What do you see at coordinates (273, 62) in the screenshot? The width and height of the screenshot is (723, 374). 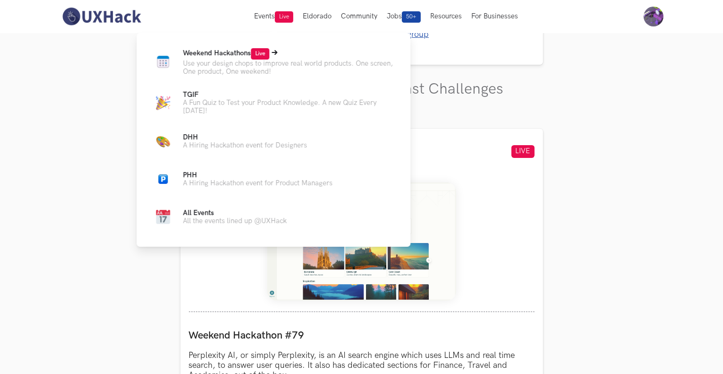 I see `a: Calendar newWeekend HackathonsLiveUse your design chops to improve real world products. One scree...` at bounding box center [273, 62].